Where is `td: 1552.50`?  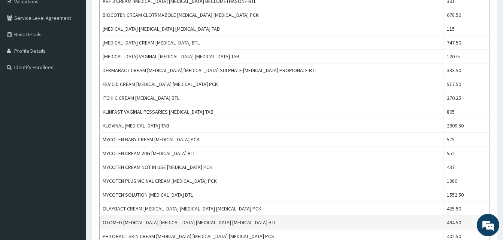 td: 1552.50 is located at coordinates (466, 195).